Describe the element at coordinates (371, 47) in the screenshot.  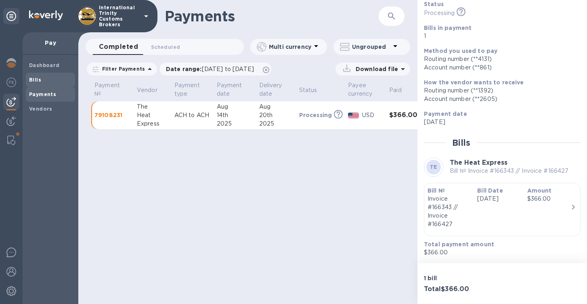
I see `p: Ungrouped` at that location.